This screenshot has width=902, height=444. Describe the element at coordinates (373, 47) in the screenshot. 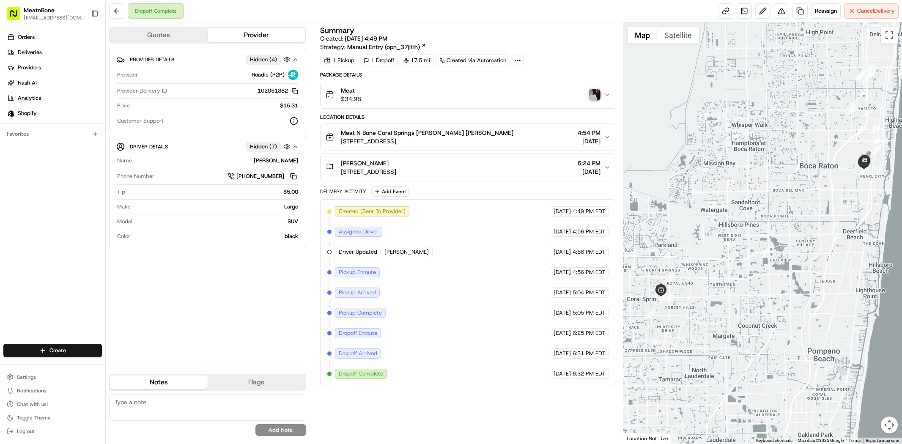

I see `div: Strategy:` at that location.